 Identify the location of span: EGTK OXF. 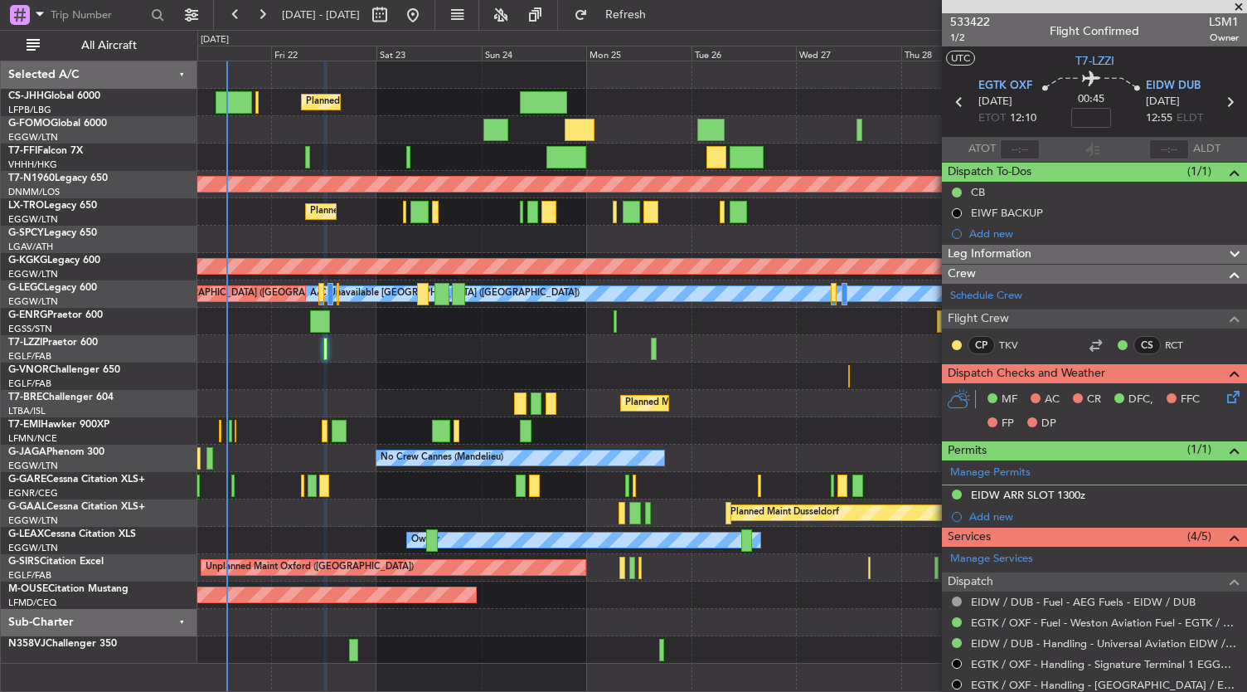
(1005, 86).